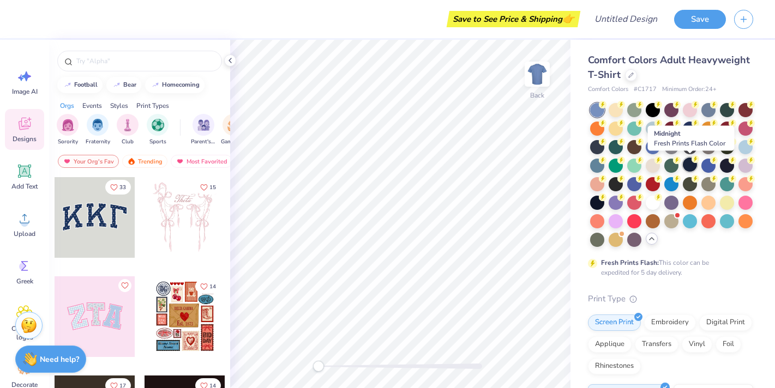  I want to click on div: bear, so click(130, 84).